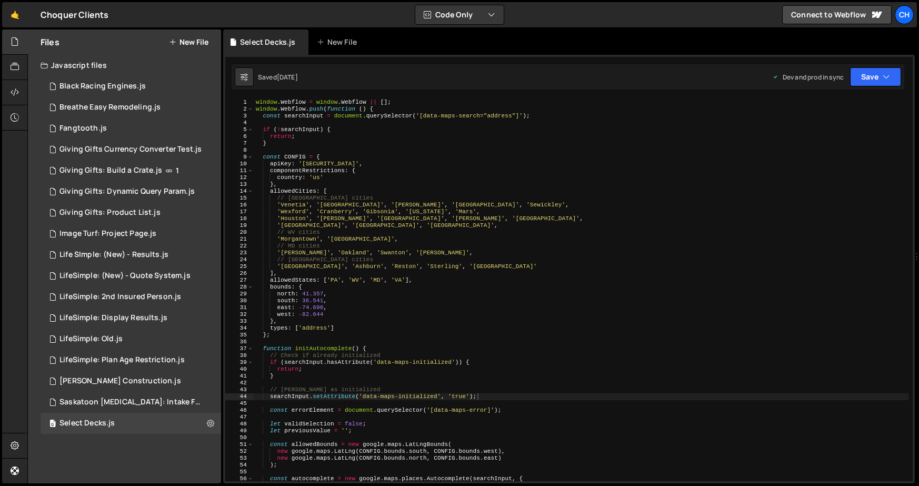  What do you see at coordinates (240, 184) in the screenshot?
I see `div: 13` at bounding box center [240, 184].